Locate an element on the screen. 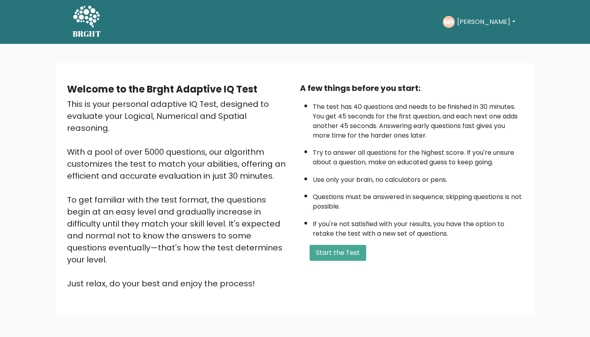  div: This is your personal adaptive IQ Test, designed to evaluate your Logical, Numerical and Spatial ... is located at coordinates (179, 194).